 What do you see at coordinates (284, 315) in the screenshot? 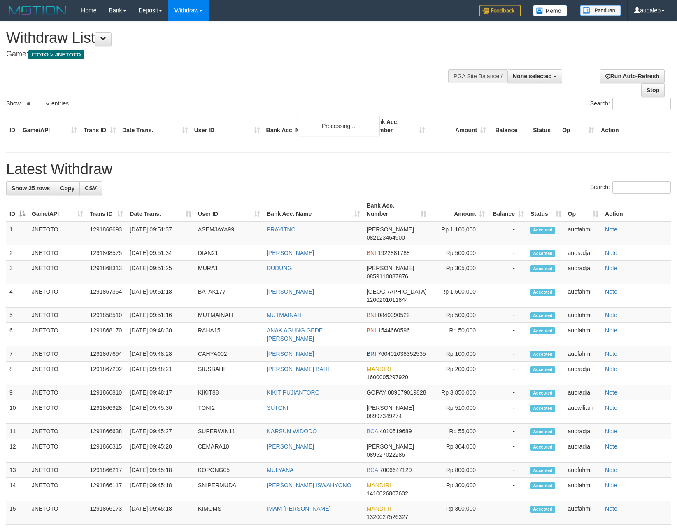
I see `a: MUTMAINAH` at bounding box center [284, 315].